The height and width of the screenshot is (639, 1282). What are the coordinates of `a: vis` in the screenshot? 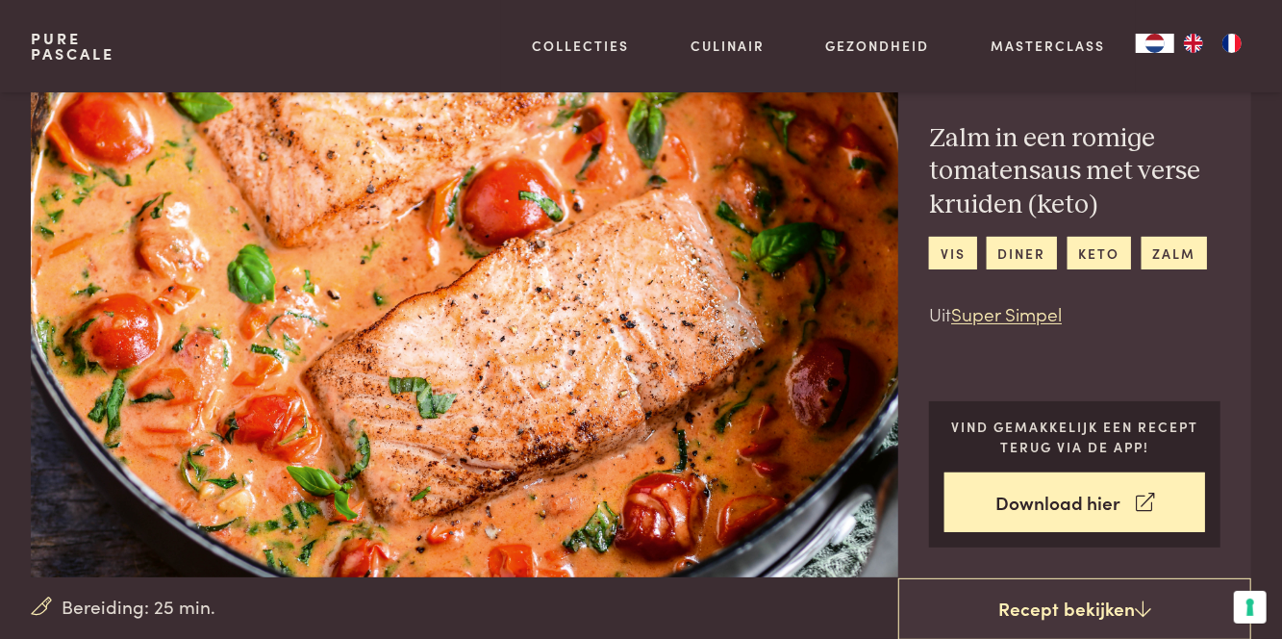 It's located at (952, 252).